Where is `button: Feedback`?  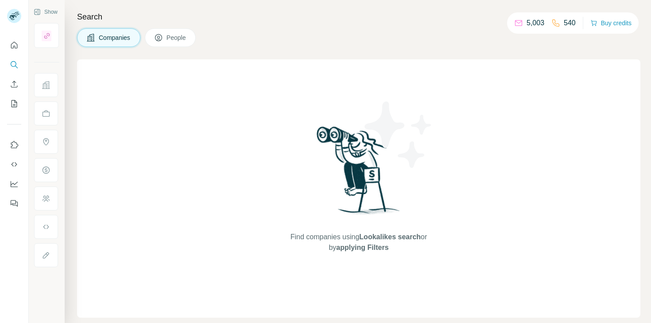 button: Feedback is located at coordinates (14, 203).